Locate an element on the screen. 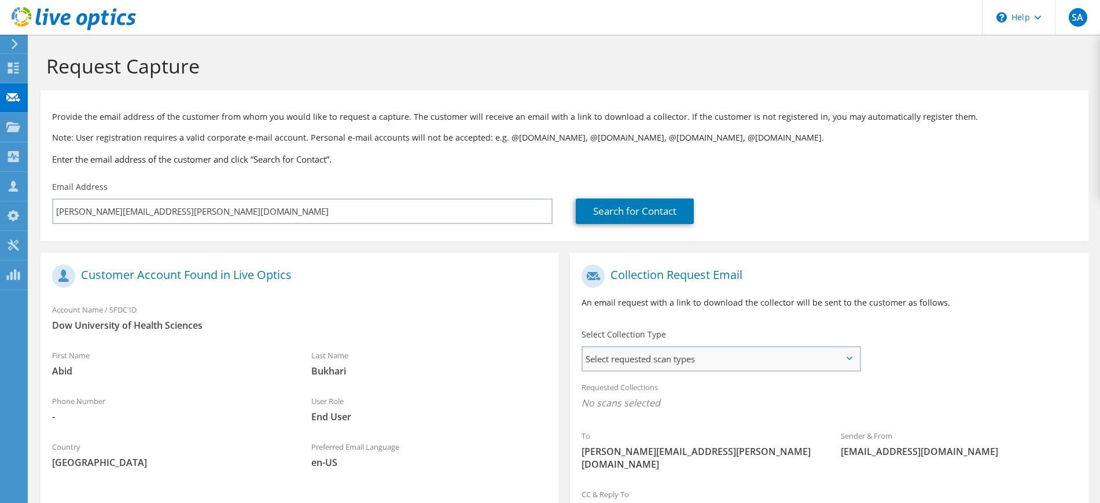 This screenshot has height=503, width=1100. label: Select Collection Type is located at coordinates (624, 334).